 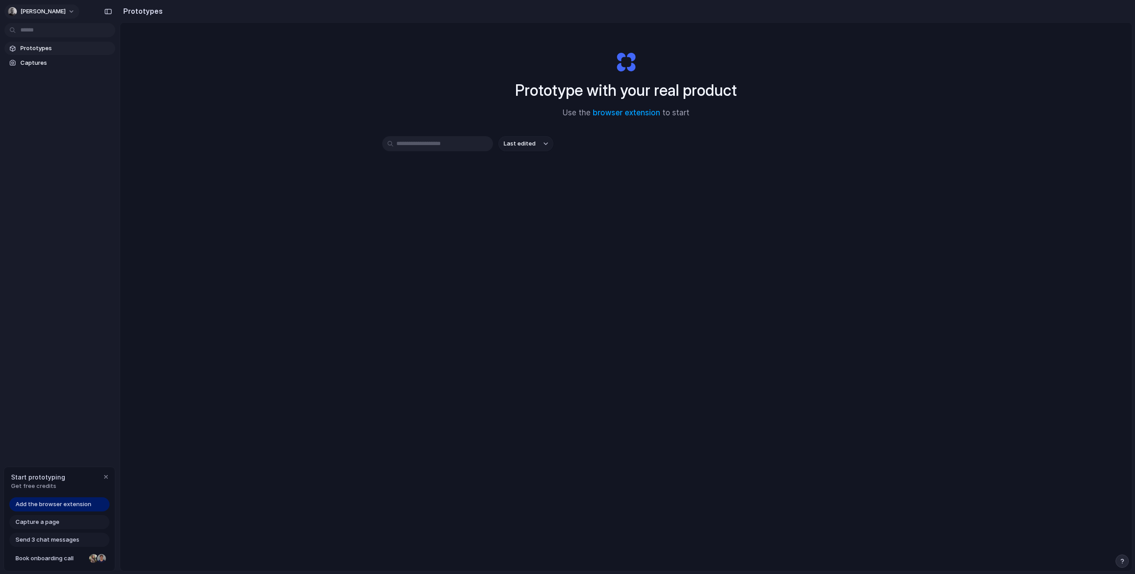 I want to click on span: Get free credits, so click(x=38, y=486).